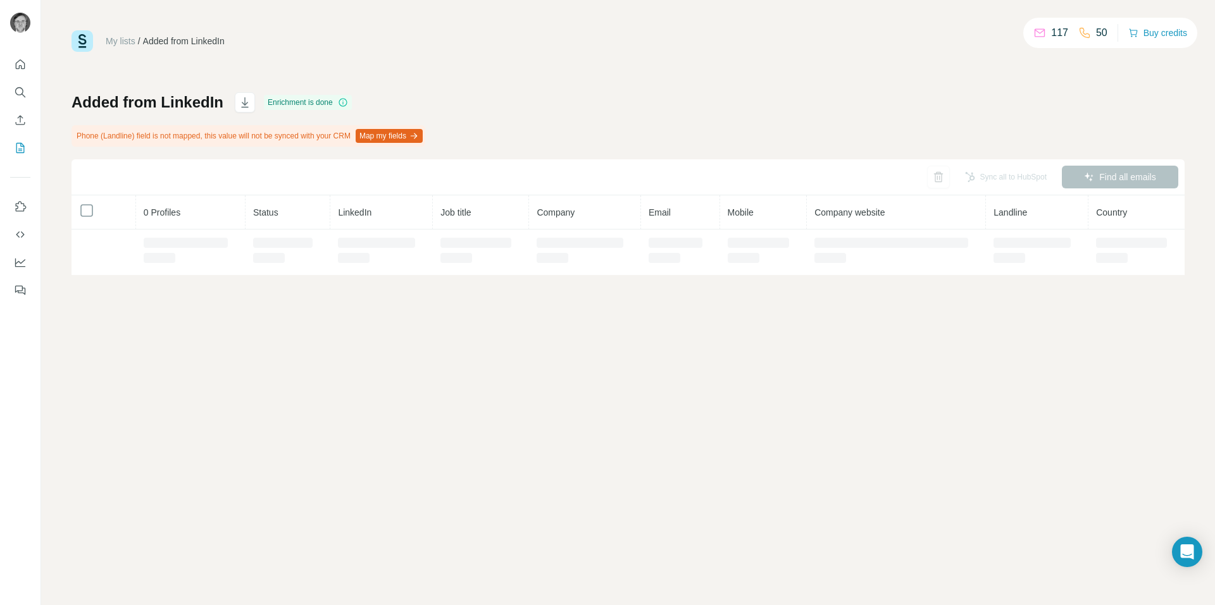 This screenshot has height=605, width=1215. What do you see at coordinates (20, 92) in the screenshot?
I see `button: Search` at bounding box center [20, 92].